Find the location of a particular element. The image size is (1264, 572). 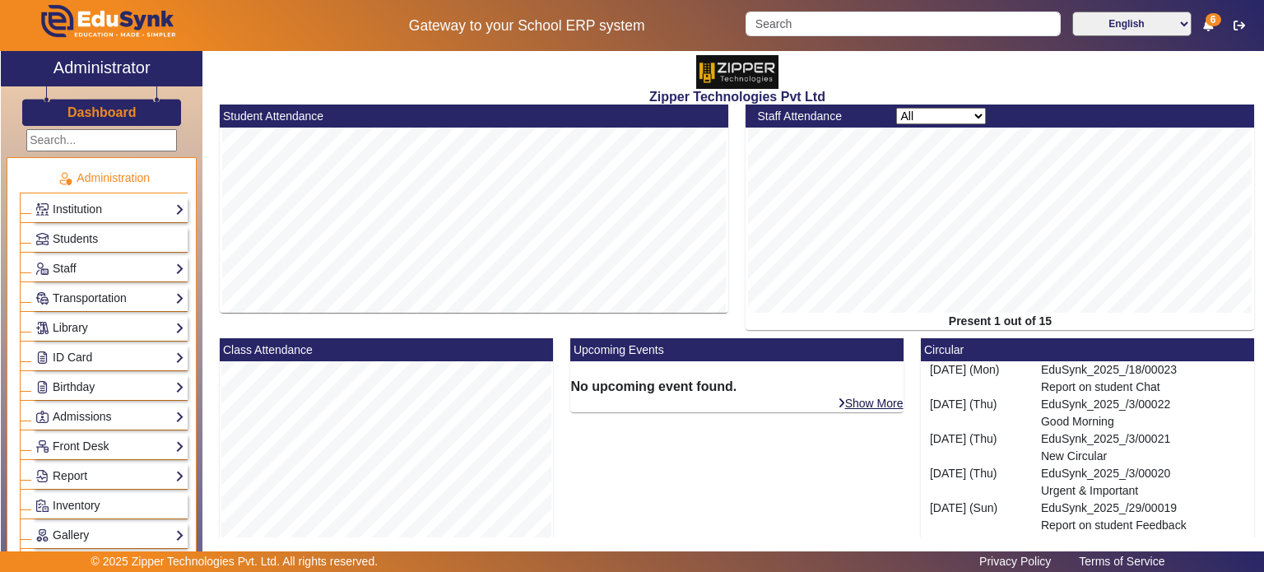

div: Staff Attendance is located at coordinates (818, 116).